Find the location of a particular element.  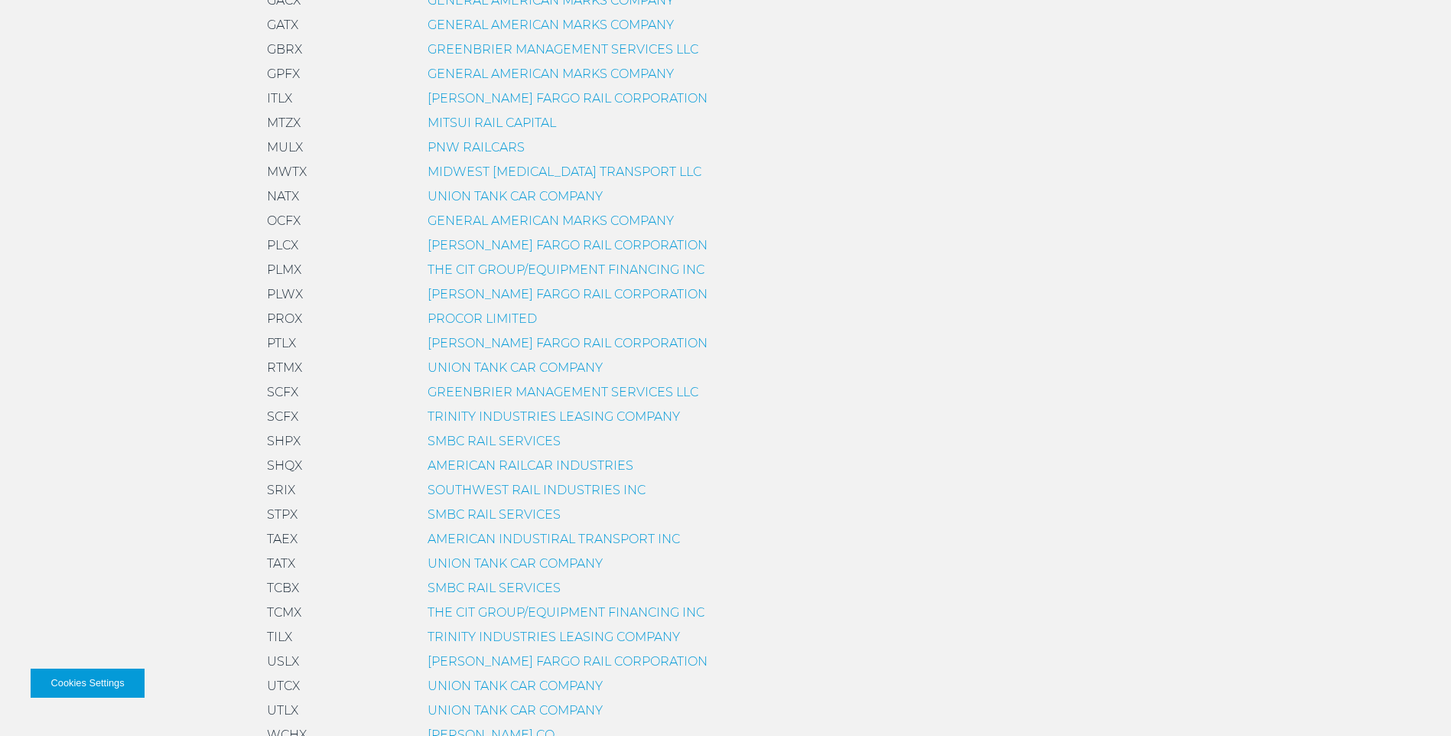

span: UTCX is located at coordinates (283, 685).